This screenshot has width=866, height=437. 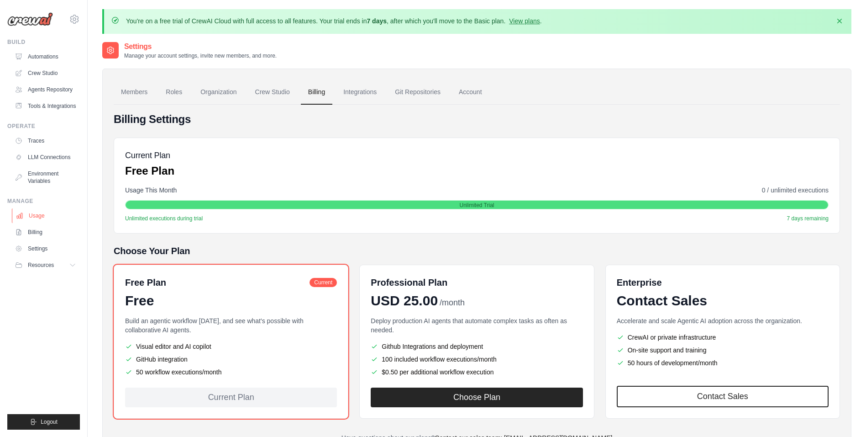 I want to click on a: View plans, so click(x=524, y=21).